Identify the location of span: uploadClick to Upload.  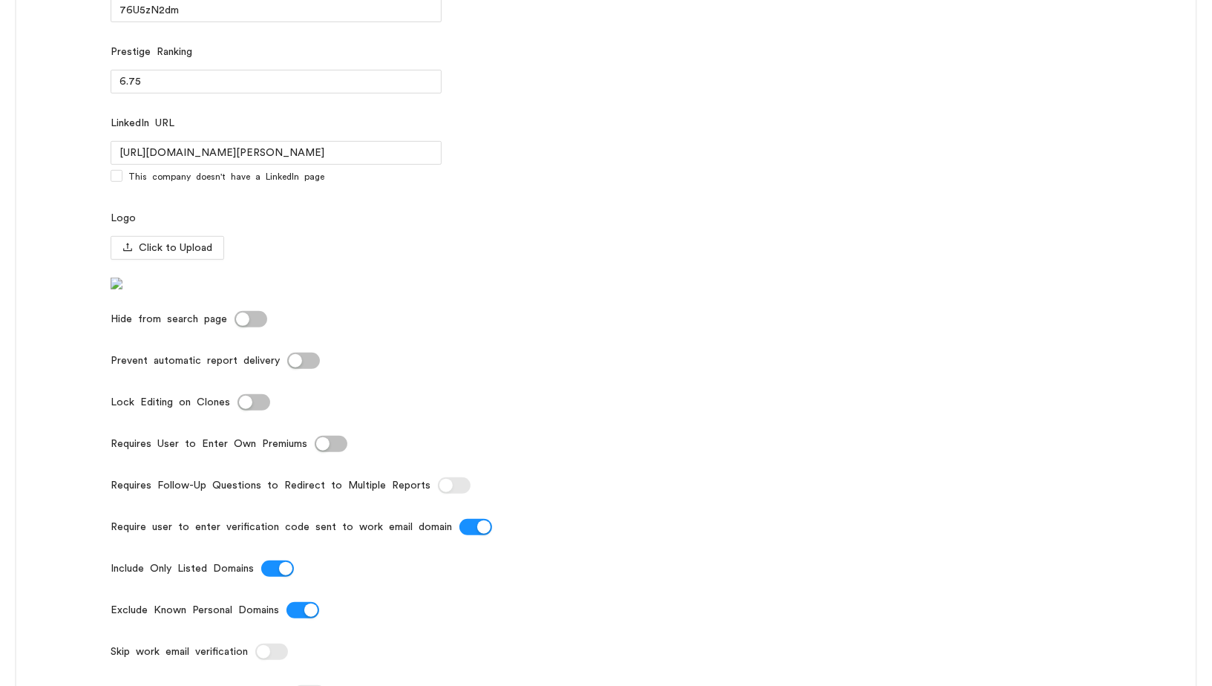
(167, 248).